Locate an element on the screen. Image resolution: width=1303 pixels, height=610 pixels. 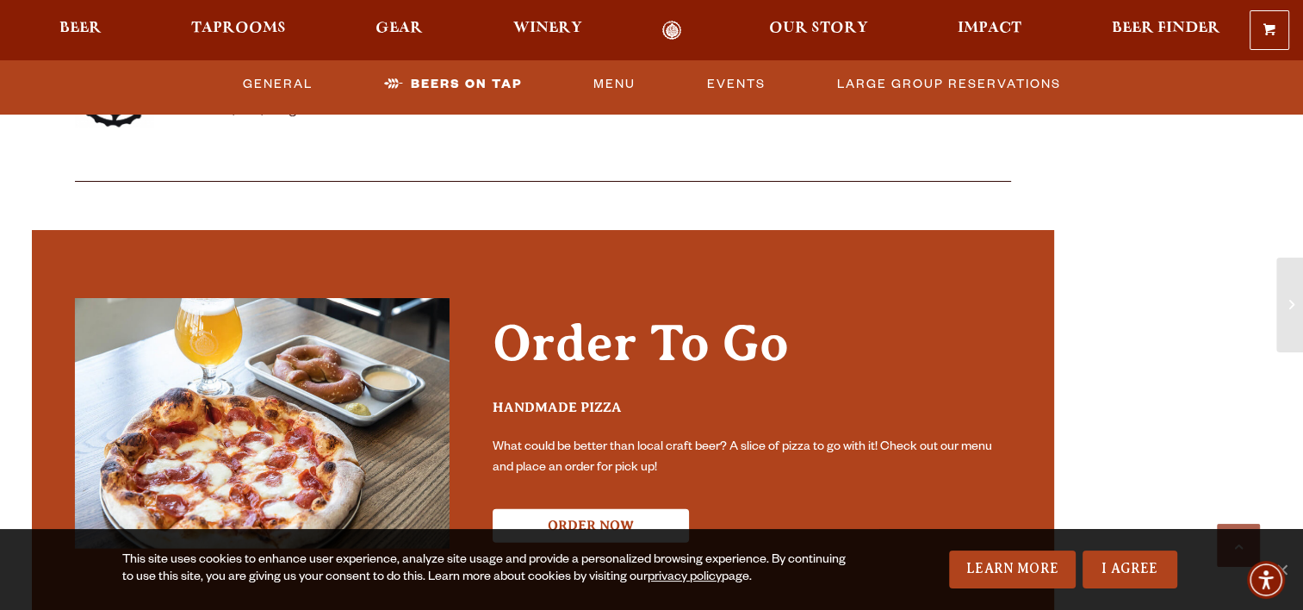
a: Our Story is located at coordinates (818, 30).